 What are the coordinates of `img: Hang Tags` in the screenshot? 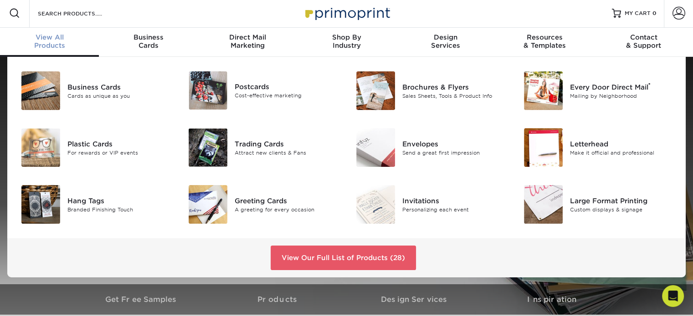 It's located at (41, 204).